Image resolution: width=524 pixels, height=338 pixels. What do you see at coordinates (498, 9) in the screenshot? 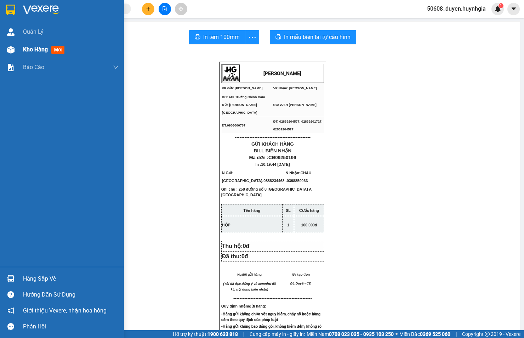
I see `img: icon-new-feature` at bounding box center [498, 9].